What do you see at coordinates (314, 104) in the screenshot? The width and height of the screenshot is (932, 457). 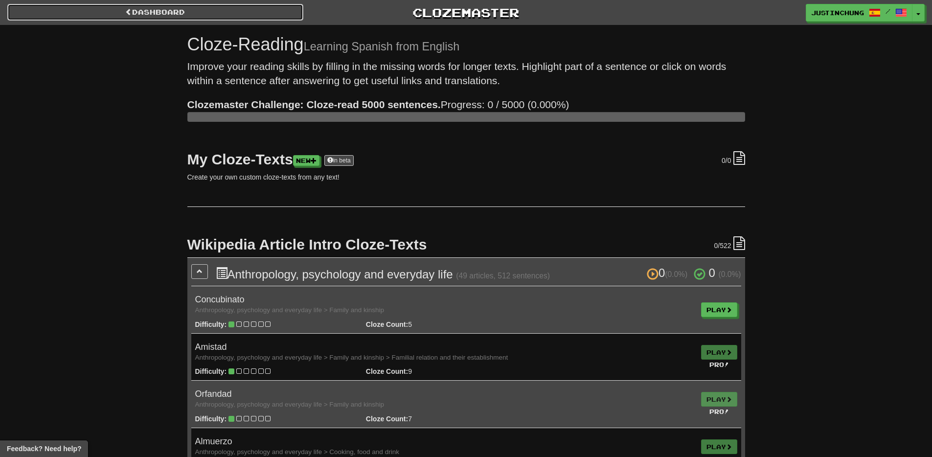 I see `strong: Clozemaster Challenge: Cloze-read 5000 sentences.` at bounding box center [314, 104].